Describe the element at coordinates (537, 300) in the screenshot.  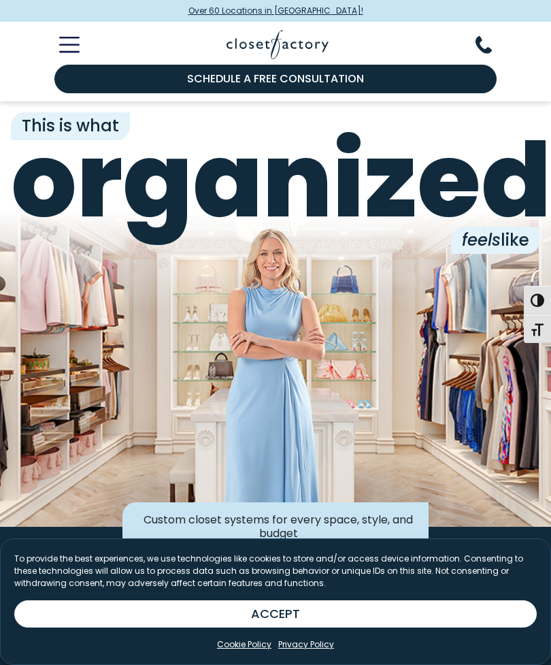
I see `button: Toggle High Contrast` at that location.